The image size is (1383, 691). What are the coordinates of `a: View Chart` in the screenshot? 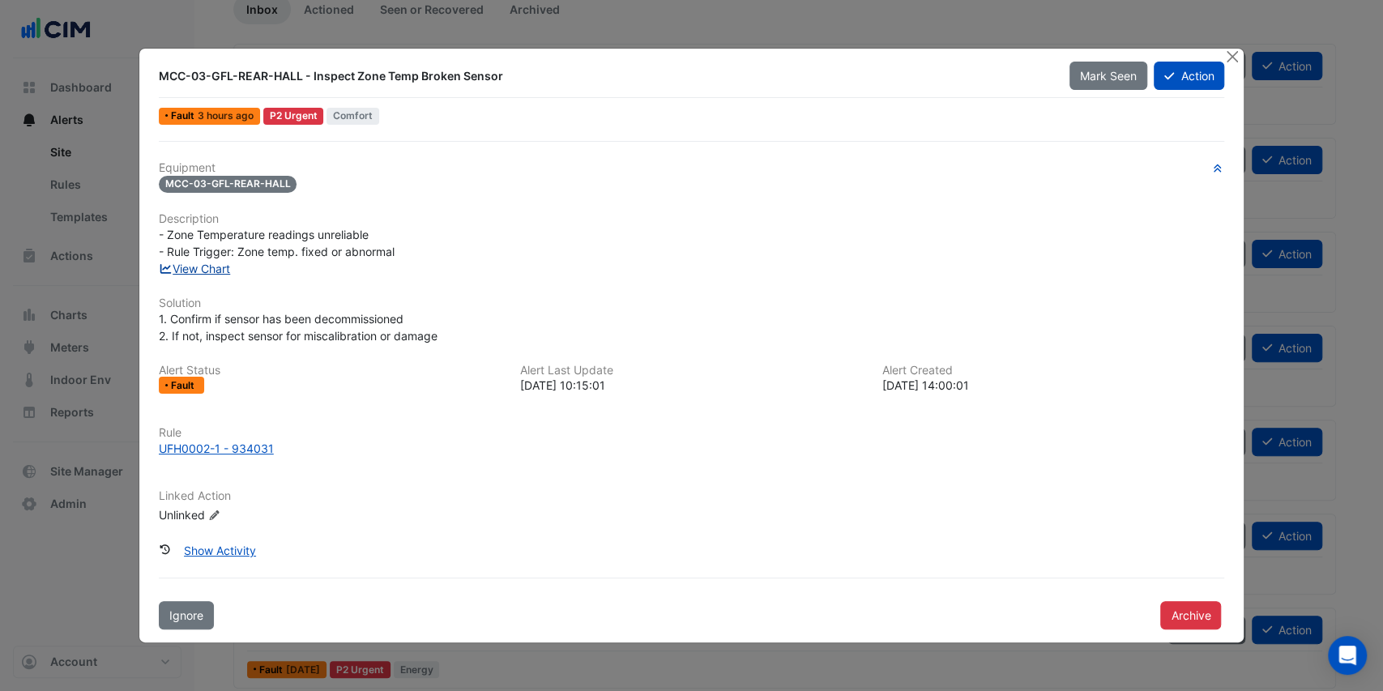 It's located at (194, 268).